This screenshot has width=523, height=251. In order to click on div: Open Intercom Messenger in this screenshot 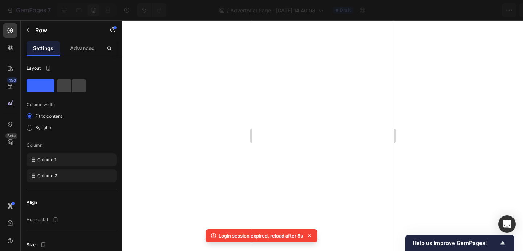, I will do `click(507, 224)`.